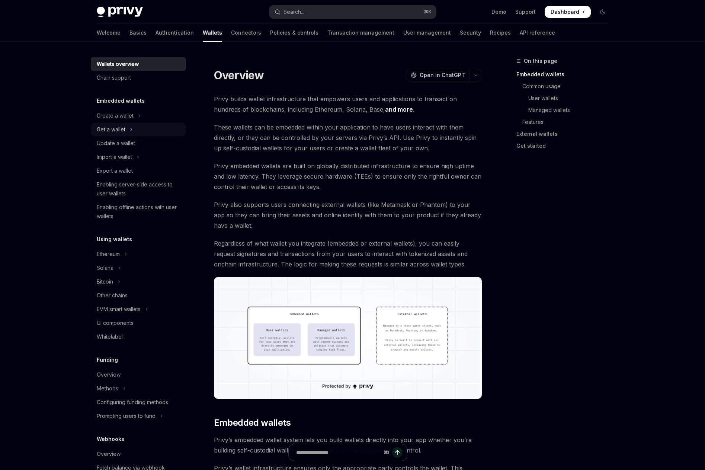 This screenshot has height=470, width=705. Describe the element at coordinates (108, 254) in the screenshot. I see `div: Ethereum` at that location.